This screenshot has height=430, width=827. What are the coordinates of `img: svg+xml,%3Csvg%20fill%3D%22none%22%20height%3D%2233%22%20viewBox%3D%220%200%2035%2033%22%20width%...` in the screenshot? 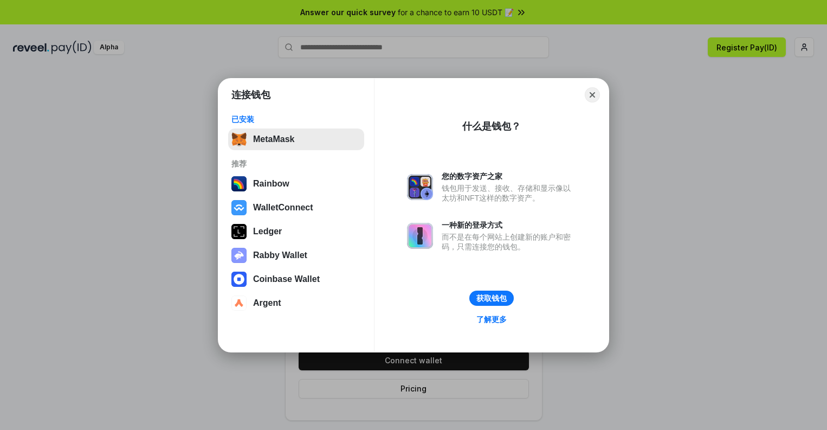 It's located at (239, 139).